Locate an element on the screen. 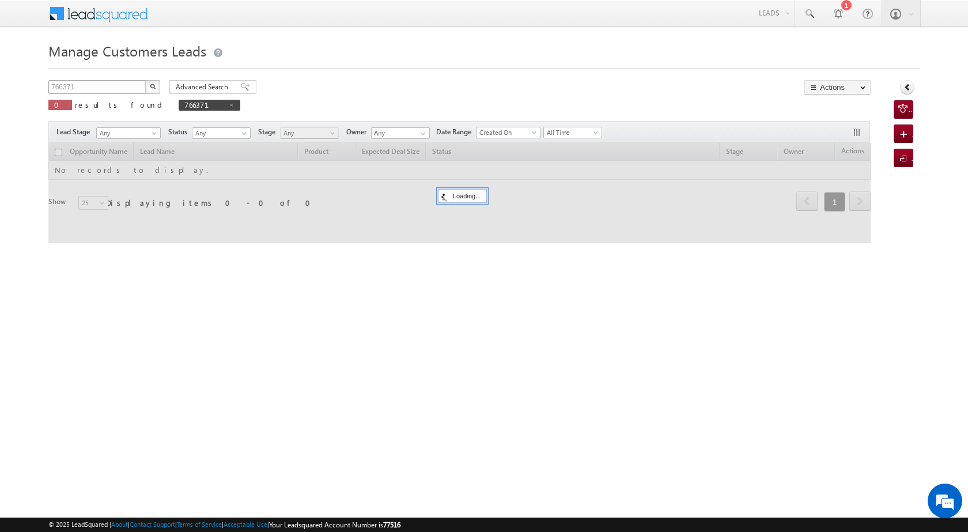 The image size is (968, 532). span: 77516 is located at coordinates (392, 524).